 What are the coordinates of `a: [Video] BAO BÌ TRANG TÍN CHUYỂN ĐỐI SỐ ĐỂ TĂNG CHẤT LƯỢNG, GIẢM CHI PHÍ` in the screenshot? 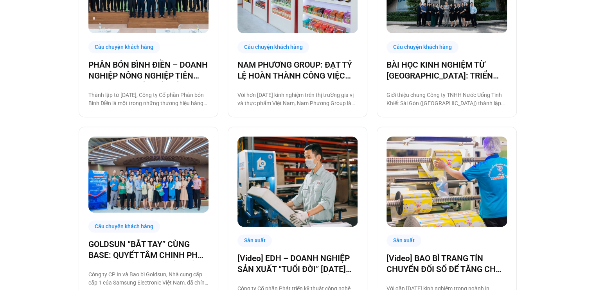 It's located at (446, 264).